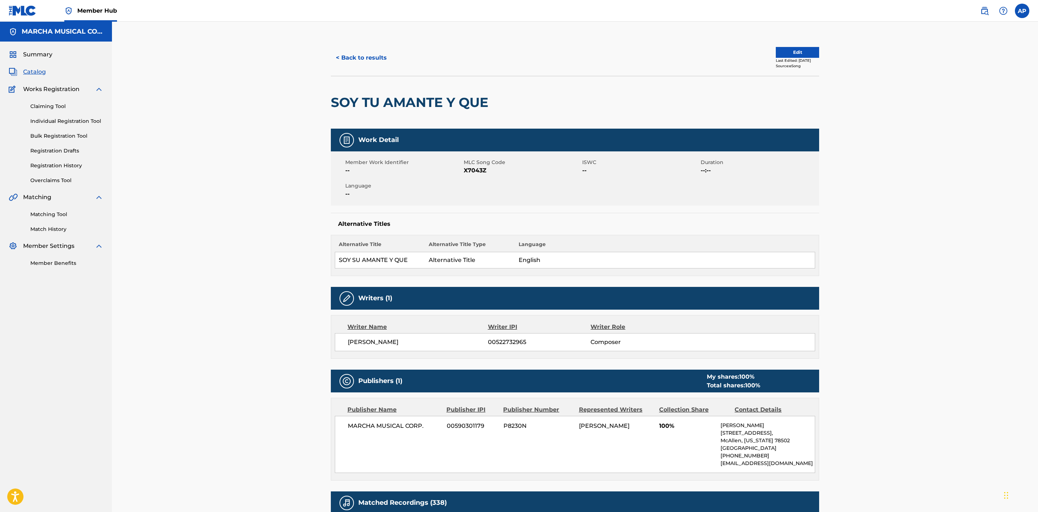 The height and width of the screenshot is (512, 1038). What do you see at coordinates (380, 381) in the screenshot?
I see `h5: Publishers (1)` at bounding box center [380, 381].